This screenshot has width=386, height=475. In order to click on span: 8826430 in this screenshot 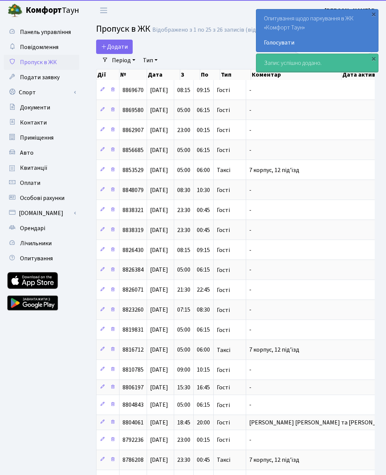, I will do `click(133, 250)`.